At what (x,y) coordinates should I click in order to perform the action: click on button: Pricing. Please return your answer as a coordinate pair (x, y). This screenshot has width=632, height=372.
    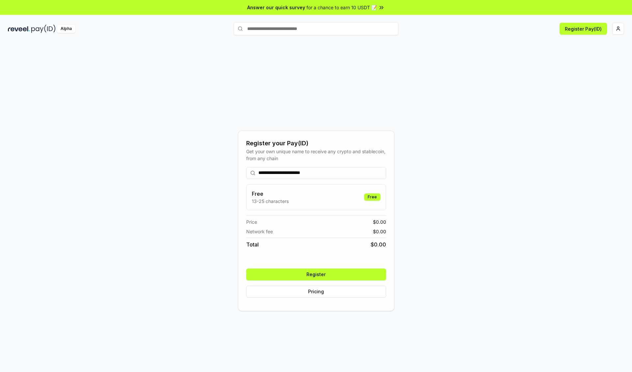
    Looking at the image, I should click on (316, 291).